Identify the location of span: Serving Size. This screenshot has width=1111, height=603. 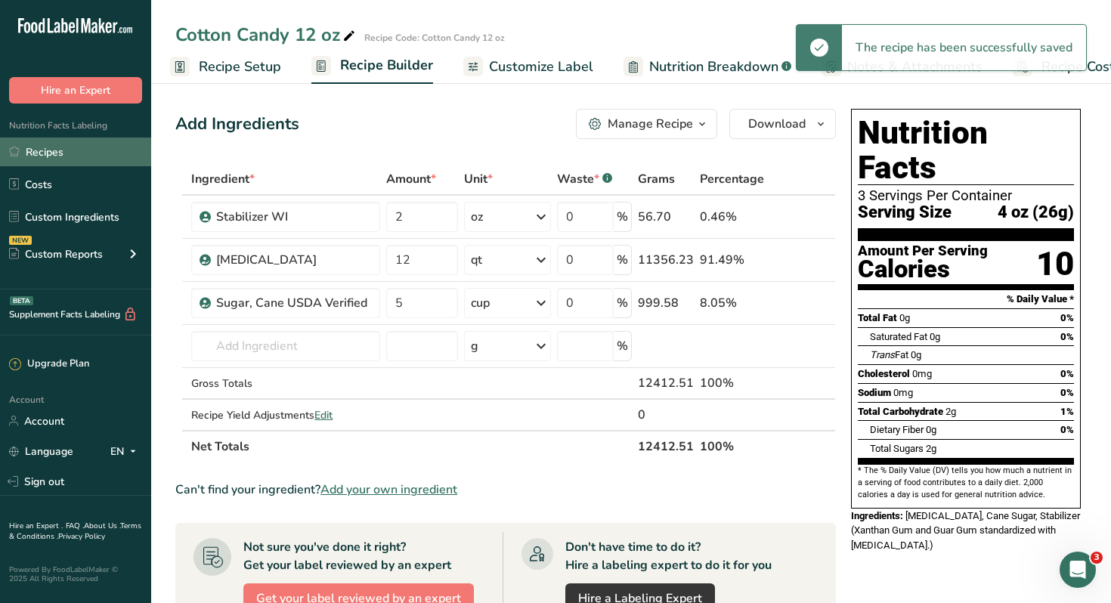
(905, 212).